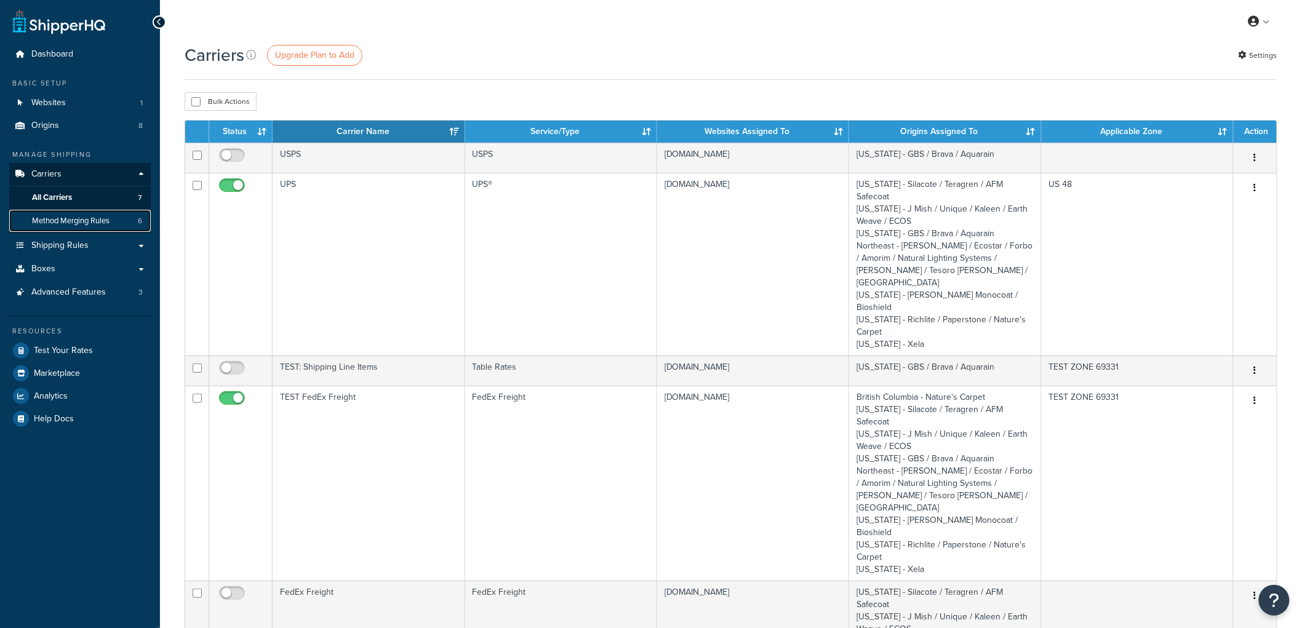 This screenshot has height=628, width=1302. Describe the element at coordinates (561, 371) in the screenshot. I see `td: Table Rates` at that location.